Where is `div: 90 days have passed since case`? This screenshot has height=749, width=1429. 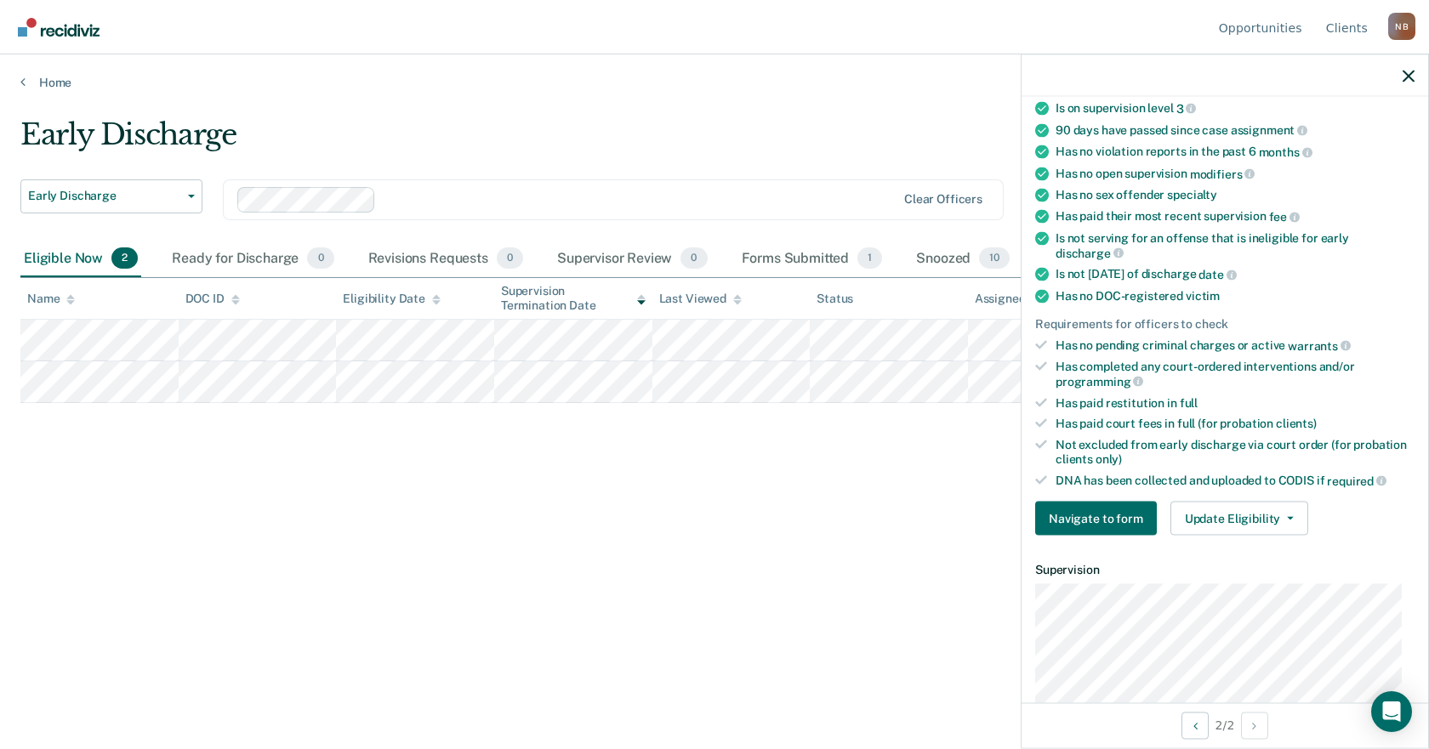 div: 90 days have passed since case is located at coordinates (1235, 130).